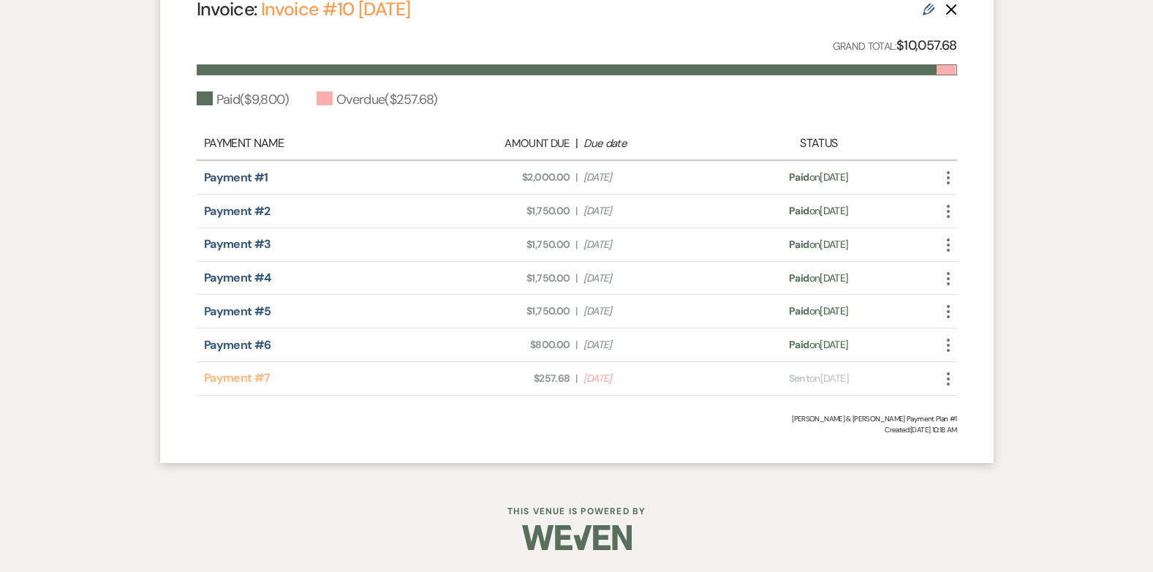  What do you see at coordinates (651, 143) in the screenshot?
I see `div: Due date` at bounding box center [651, 143].